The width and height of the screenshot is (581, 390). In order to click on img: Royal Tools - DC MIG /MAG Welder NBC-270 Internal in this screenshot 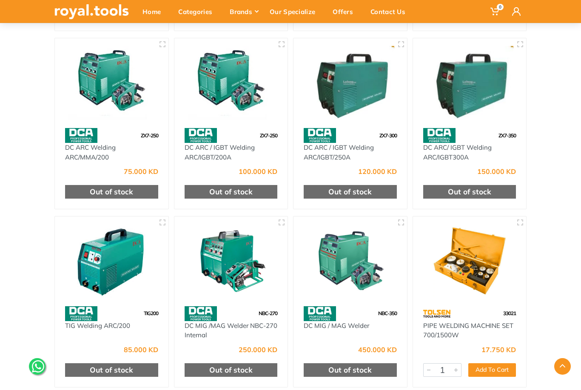, I will do `click(231, 261)`.